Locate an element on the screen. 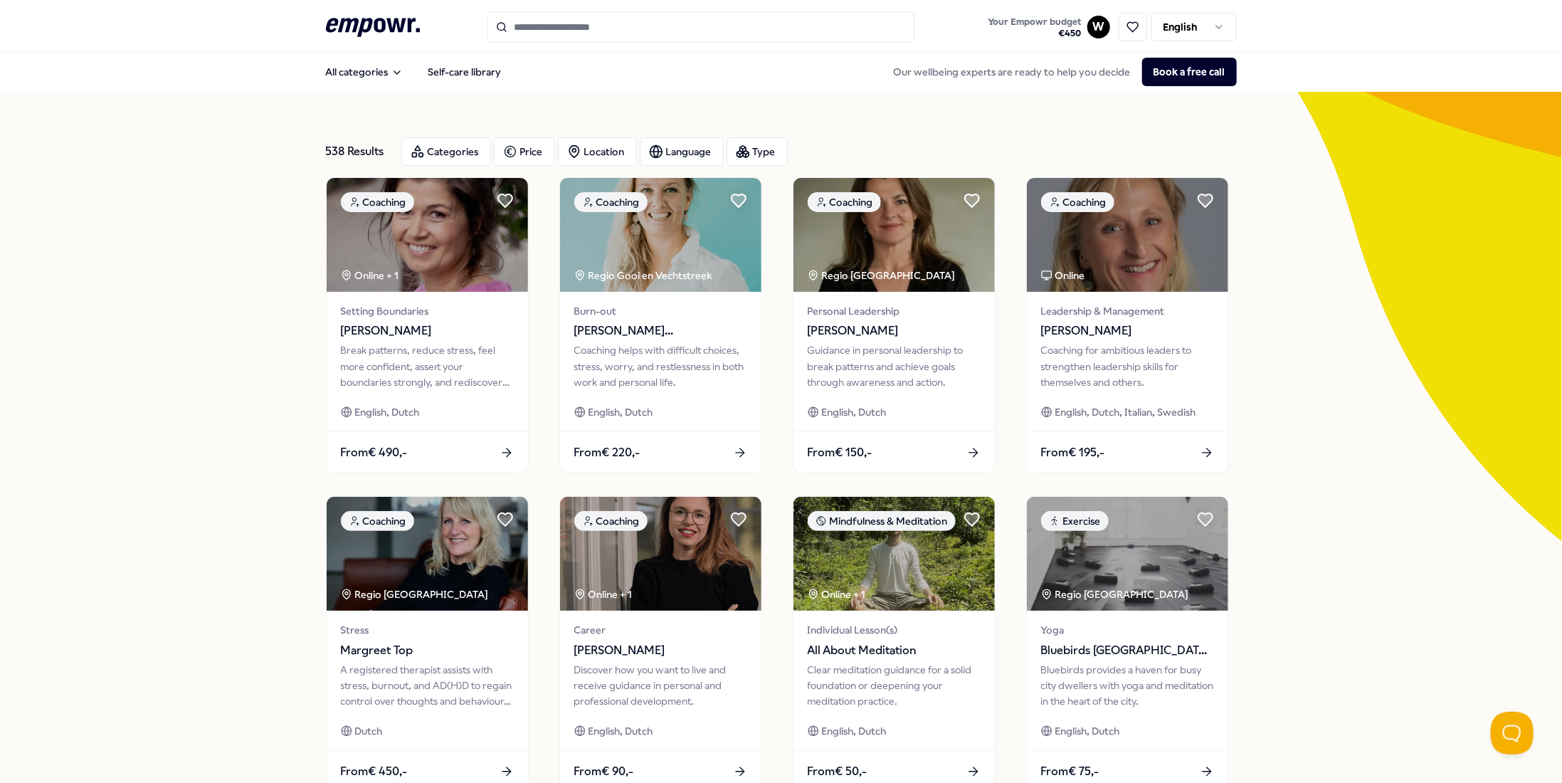 The image size is (1562, 783). input: Search for products, categories or subcategories is located at coordinates (701, 27).